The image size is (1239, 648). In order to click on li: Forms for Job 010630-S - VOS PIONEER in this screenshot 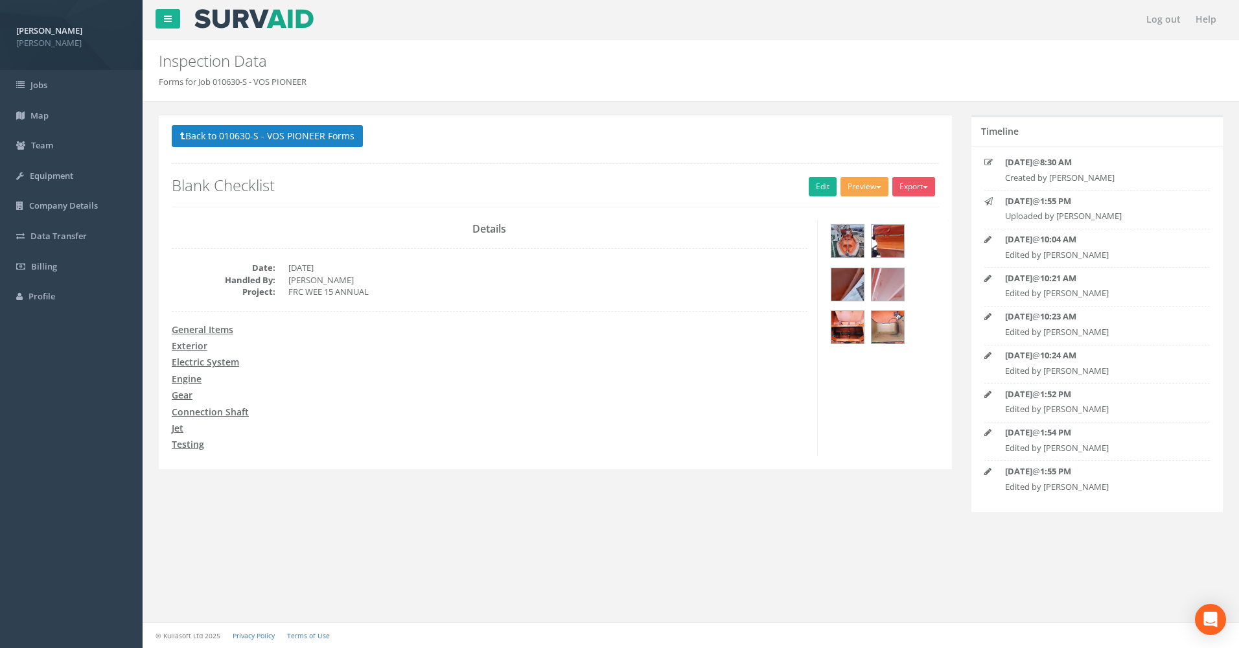, I will do `click(233, 82)`.